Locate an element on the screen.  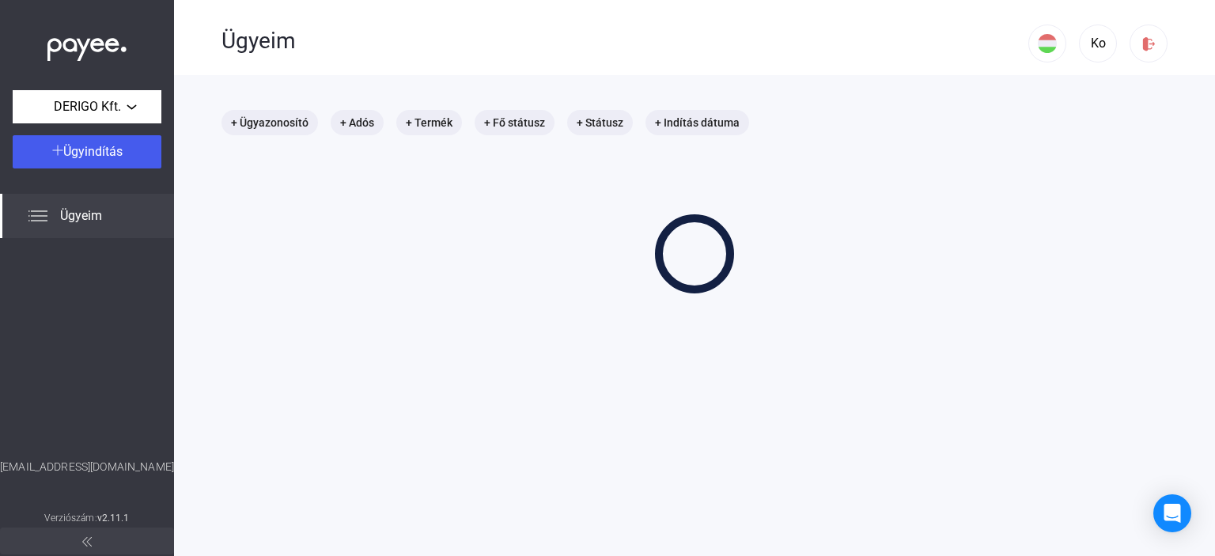
img: logout-red is located at coordinates (1149, 44).